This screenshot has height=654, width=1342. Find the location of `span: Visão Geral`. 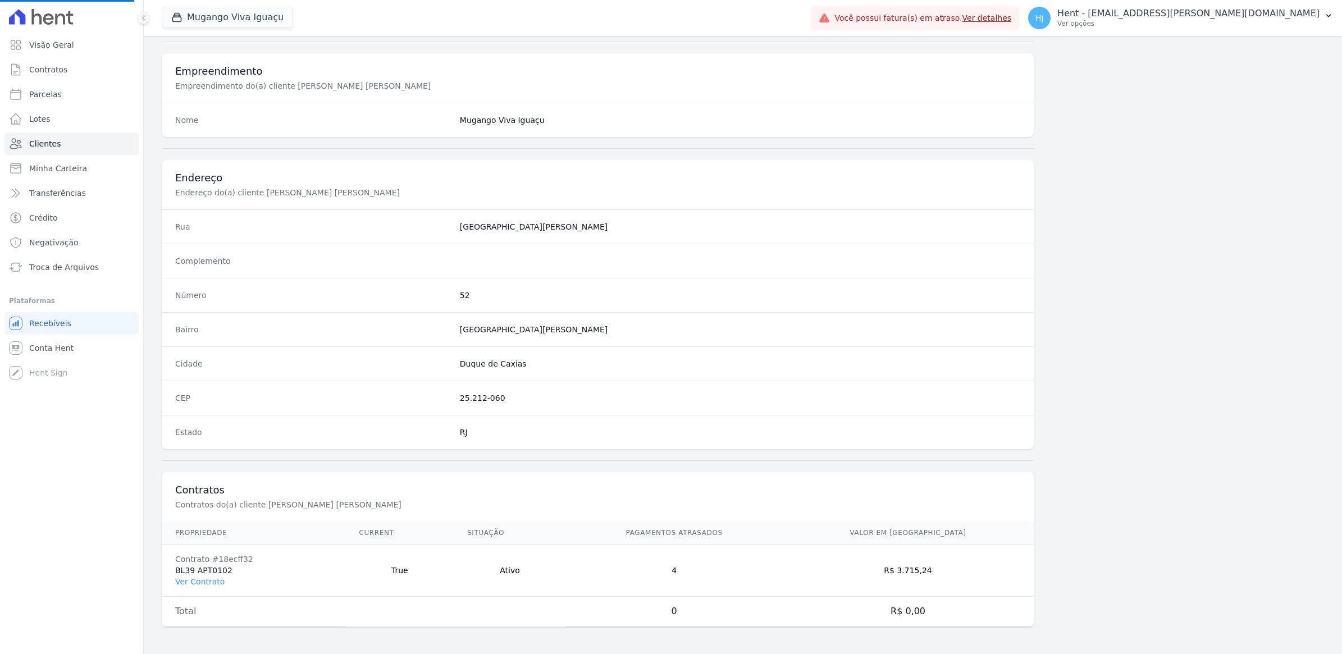

span: Visão Geral is located at coordinates (52, 45).